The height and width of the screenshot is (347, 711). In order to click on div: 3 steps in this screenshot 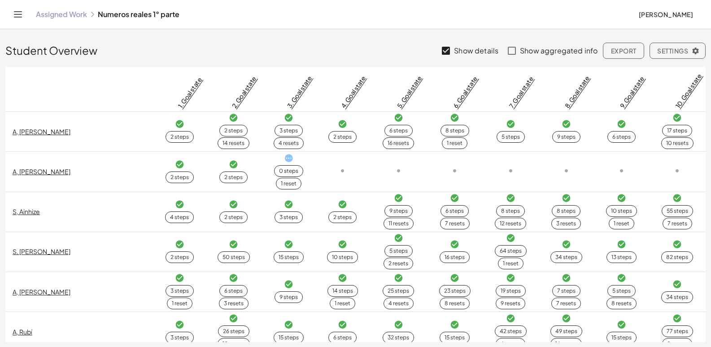, I will do `click(288, 217)`.